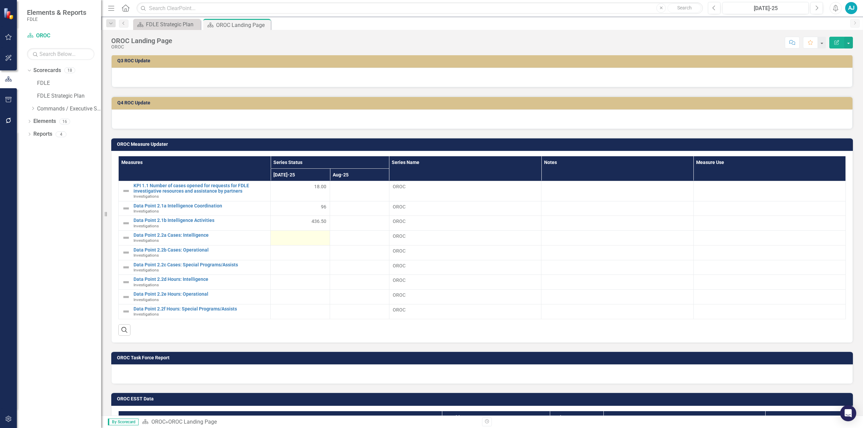 Image resolution: width=863 pixels, height=428 pixels. Describe the element at coordinates (420, 8) in the screenshot. I see `input: Search ClearPoint...` at that location.